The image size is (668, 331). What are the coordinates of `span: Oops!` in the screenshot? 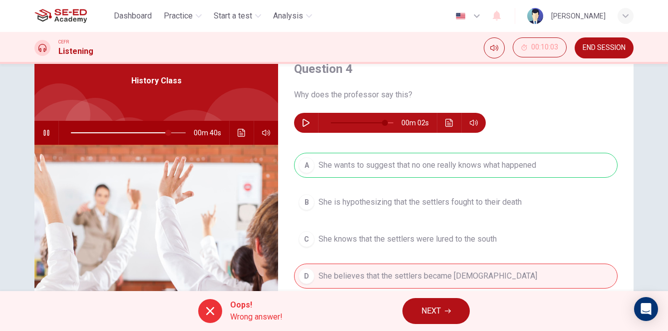 It's located at (256, 305).